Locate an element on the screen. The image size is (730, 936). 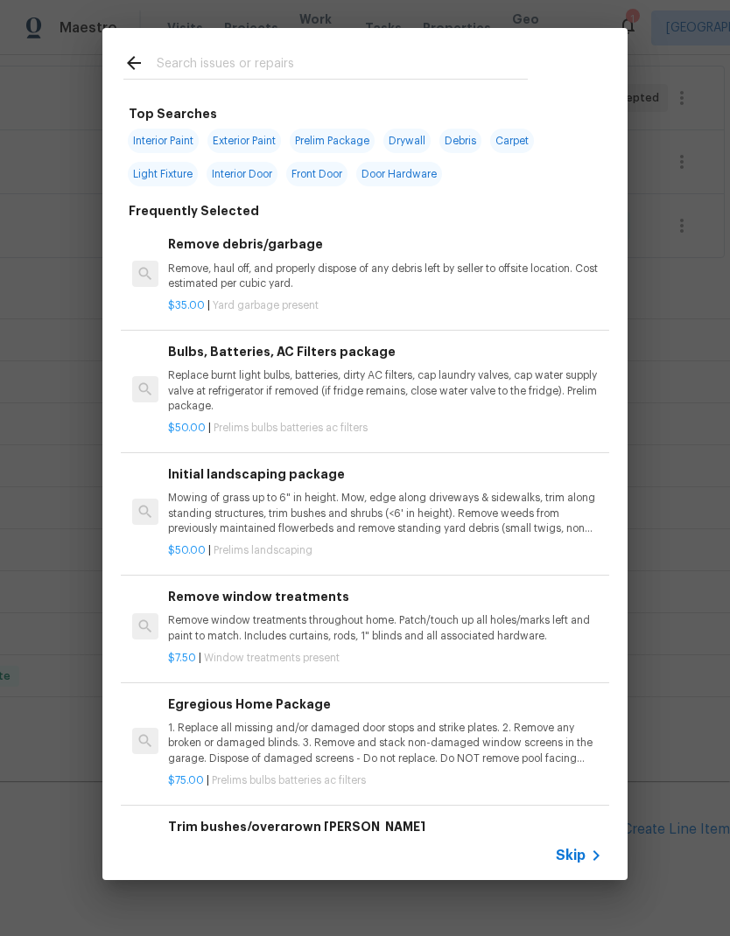
span: Drywall is located at coordinates (407, 141).